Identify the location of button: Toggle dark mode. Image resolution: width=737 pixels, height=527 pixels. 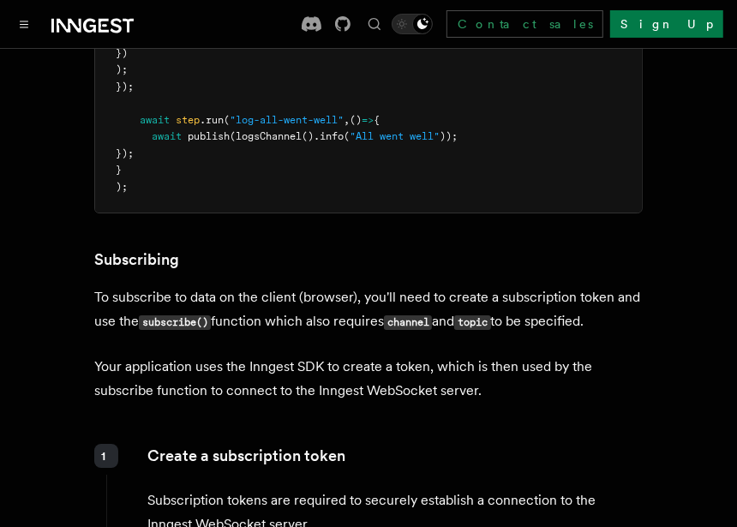
(412, 24).